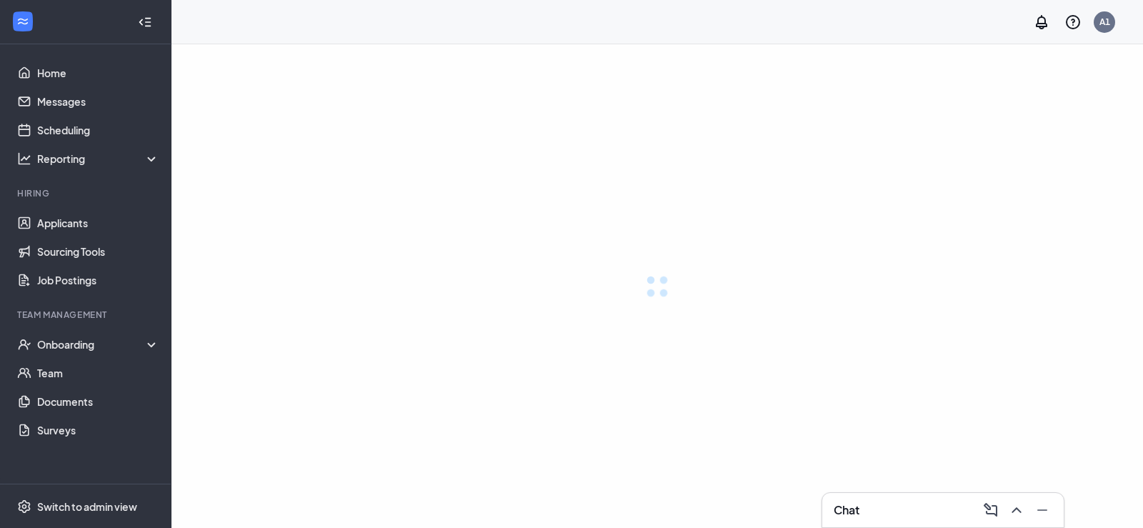 This screenshot has height=528, width=1143. I want to click on a: Documents, so click(98, 402).